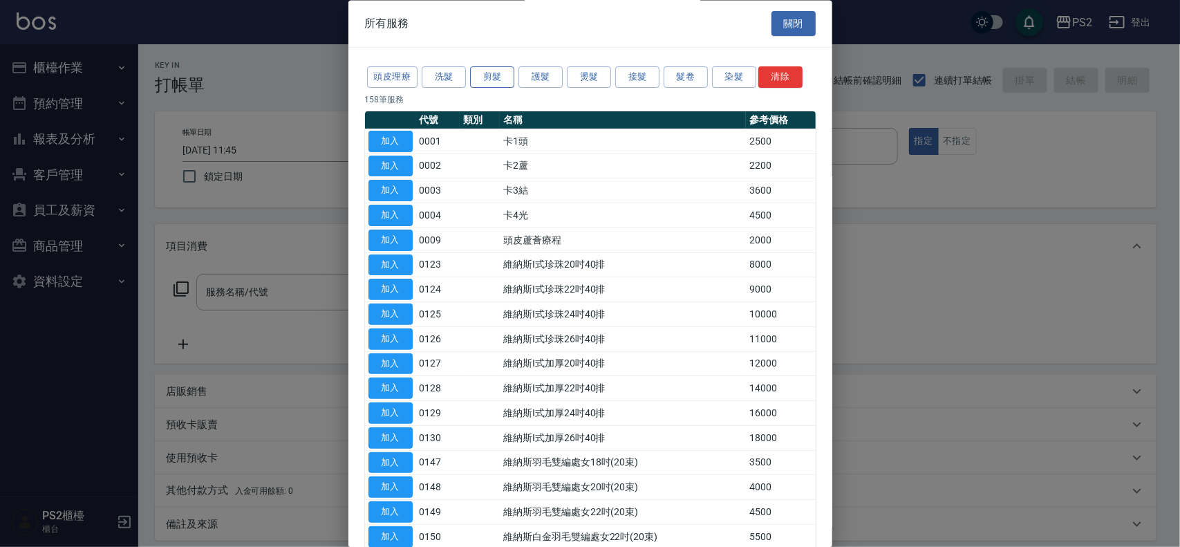 The image size is (1180, 547). What do you see at coordinates (438, 339) in the screenshot?
I see `td: 0126` at bounding box center [438, 339].